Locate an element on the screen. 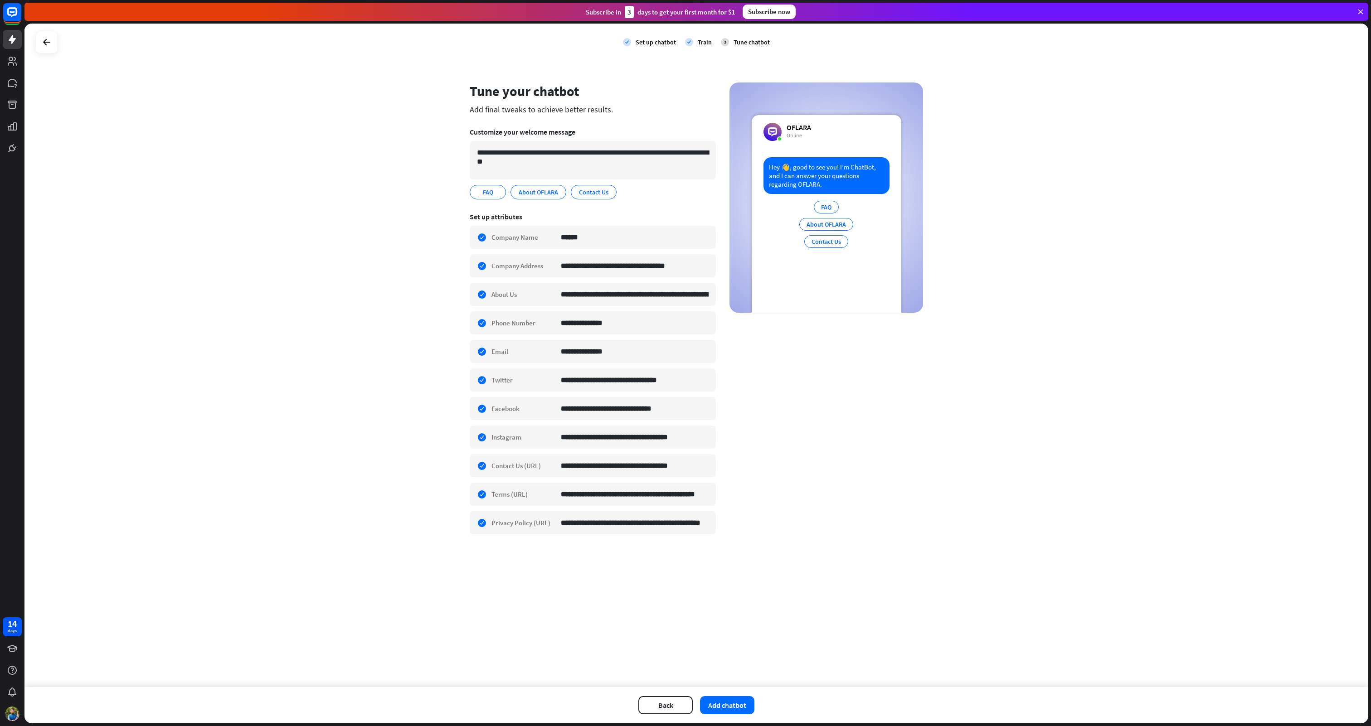 The height and width of the screenshot is (726, 1371). div: About OFLARA is located at coordinates (826, 224).